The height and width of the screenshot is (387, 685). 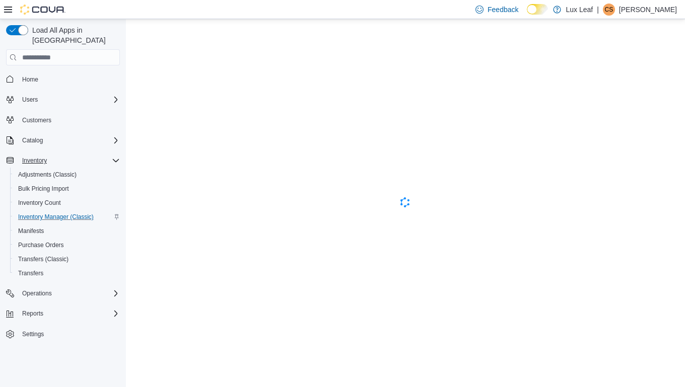 What do you see at coordinates (63, 79) in the screenshot?
I see `button: Home` at bounding box center [63, 79].